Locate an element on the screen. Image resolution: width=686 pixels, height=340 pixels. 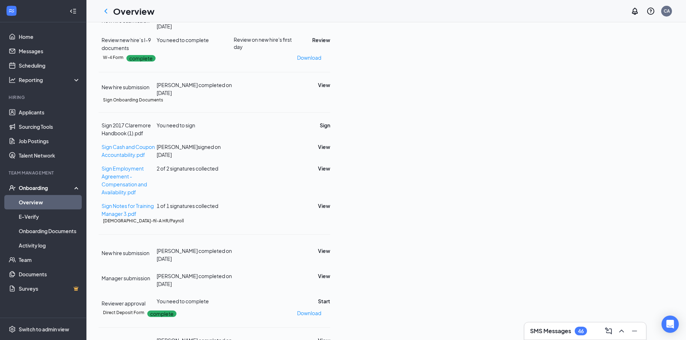
div: Switch to admin view is located at coordinates (44, 329).